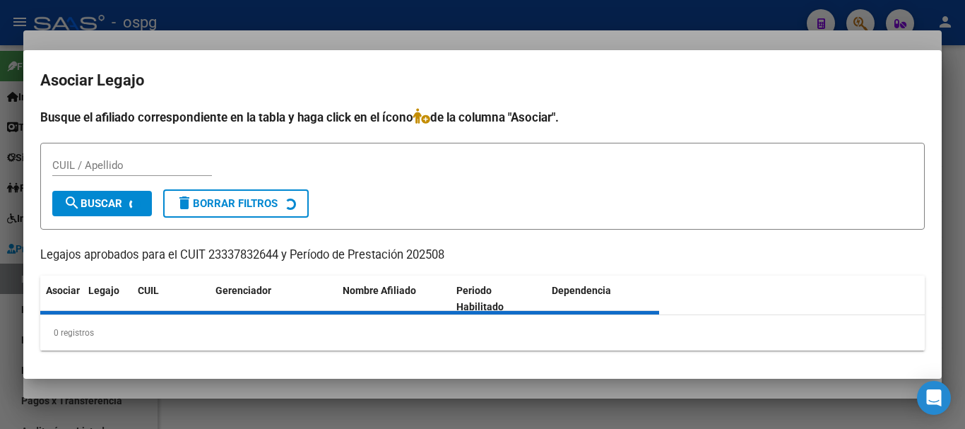 The width and height of the screenshot is (965, 429). What do you see at coordinates (93, 204) in the screenshot?
I see `span: Buscar` at bounding box center [93, 204].